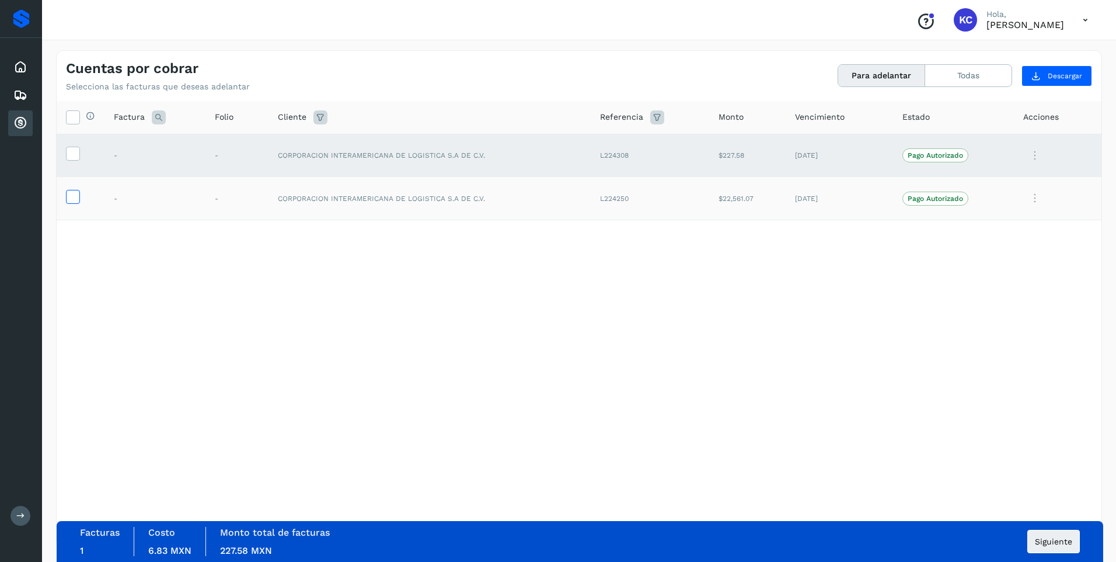  Describe the element at coordinates (1065, 76) in the screenshot. I see `span: Descargar` at that location.